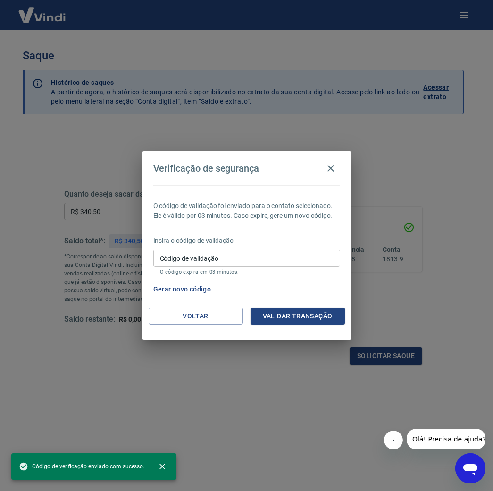 Image resolution: width=493 pixels, height=491 pixels. I want to click on span: Código de verificação enviado com sucesso., so click(82, 467).